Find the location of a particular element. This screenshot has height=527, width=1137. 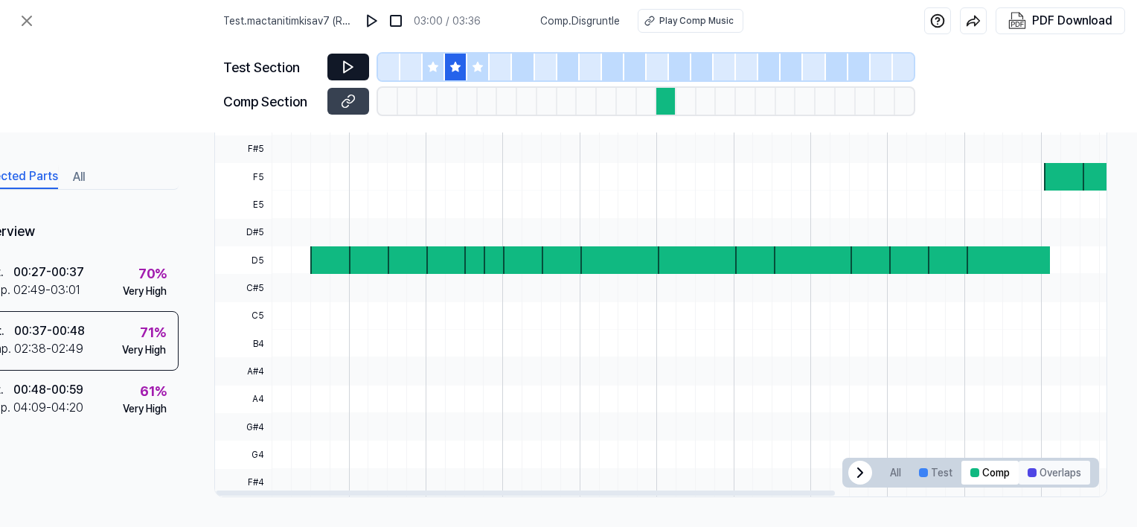

span: D5 is located at coordinates (243, 260).